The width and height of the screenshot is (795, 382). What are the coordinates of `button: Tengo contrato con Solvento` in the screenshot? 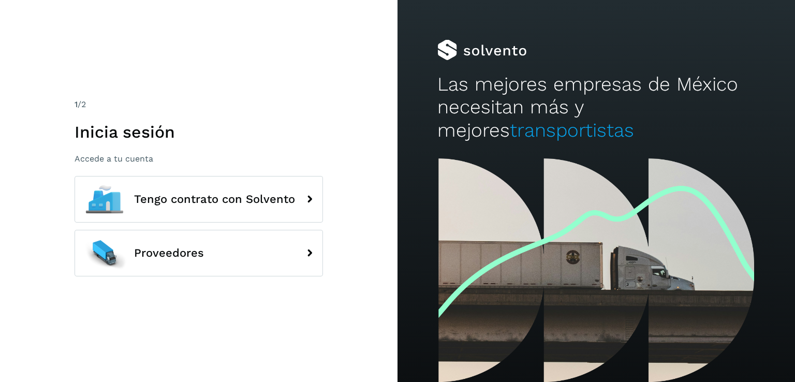 It's located at (199, 199).